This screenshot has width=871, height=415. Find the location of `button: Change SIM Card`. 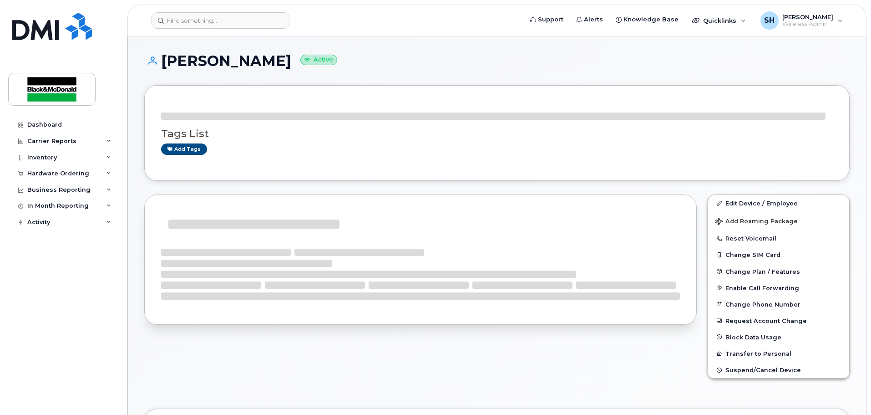

button: Change SIM Card is located at coordinates (779, 254).